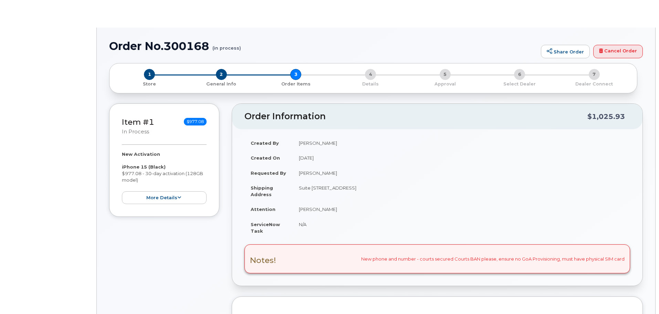 This screenshot has height=314, width=659. Describe the element at coordinates (262, 191) in the screenshot. I see `strong: Shipping Address` at that location.